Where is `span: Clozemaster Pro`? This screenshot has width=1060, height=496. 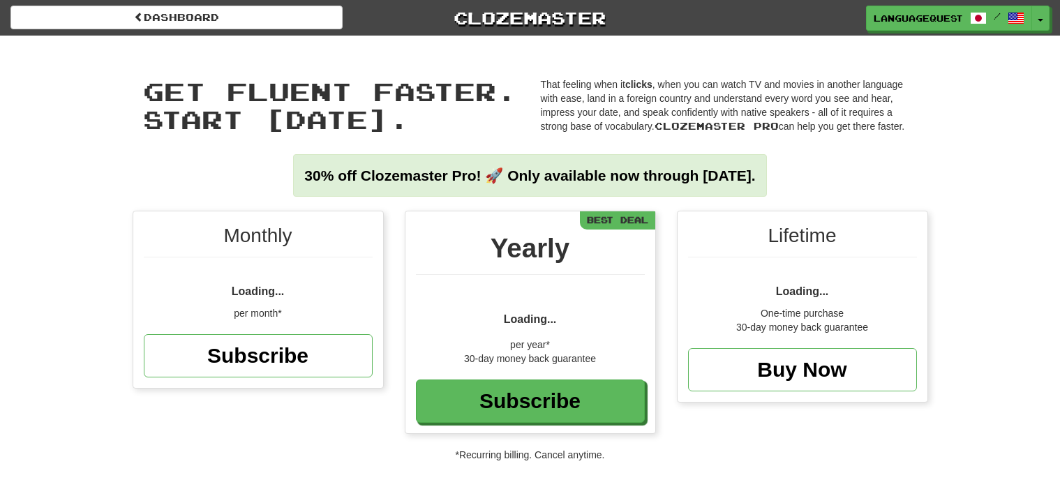
span: Clozemaster Pro is located at coordinates (717, 126).